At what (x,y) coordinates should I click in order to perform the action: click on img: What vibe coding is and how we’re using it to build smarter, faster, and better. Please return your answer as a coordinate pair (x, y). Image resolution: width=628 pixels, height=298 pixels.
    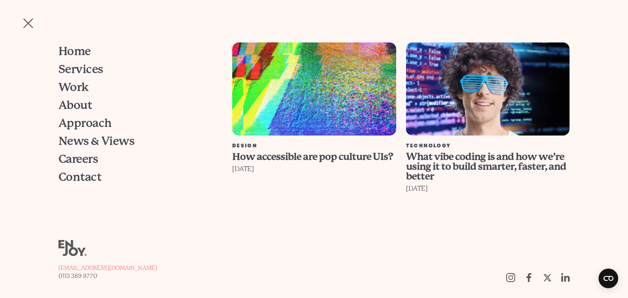
    Looking at the image, I should click on (488, 89).